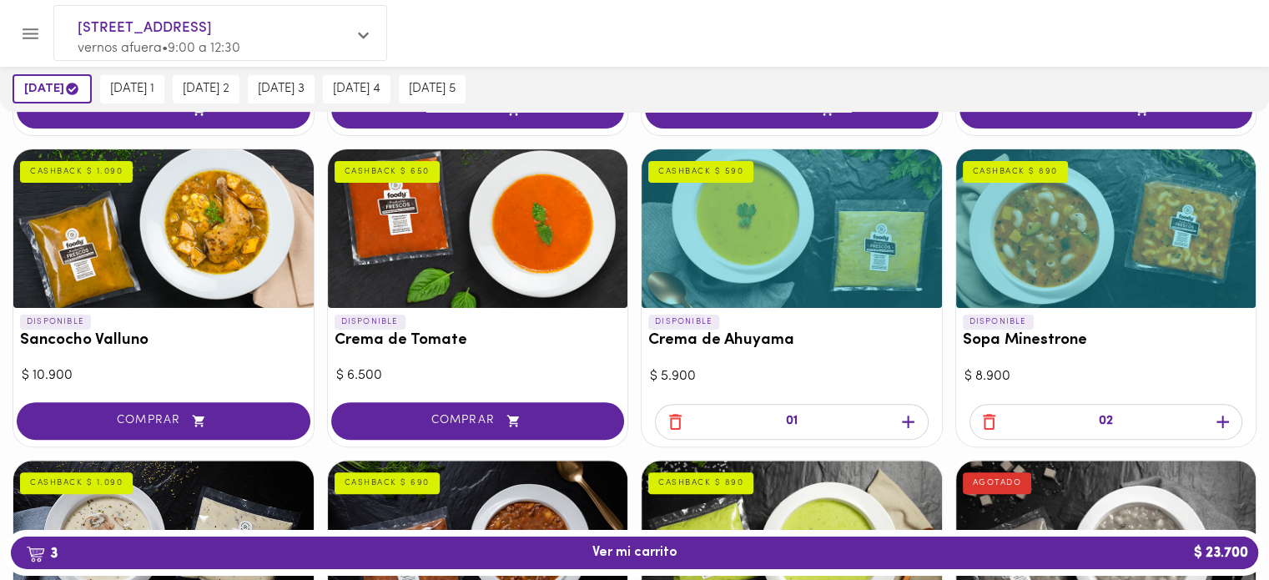 This screenshot has height=580, width=1269. What do you see at coordinates (164, 229) in the screenshot?
I see `div: Sancocho Valluno` at bounding box center [164, 229].